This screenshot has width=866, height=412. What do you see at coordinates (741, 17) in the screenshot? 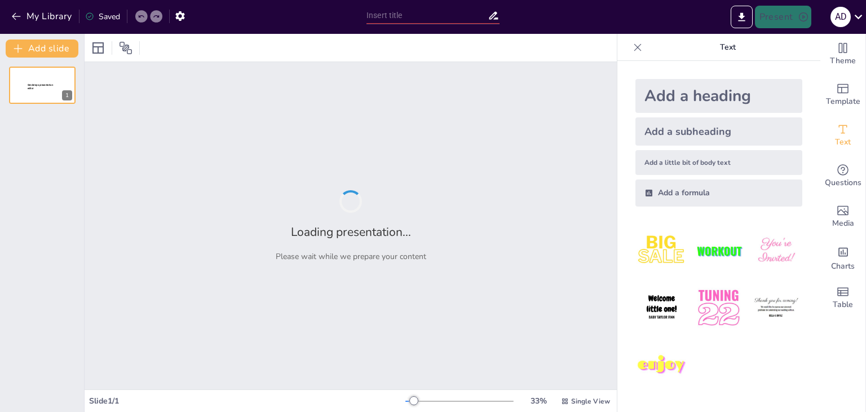
I see `button: Export to PowerPoint` at bounding box center [741, 17].